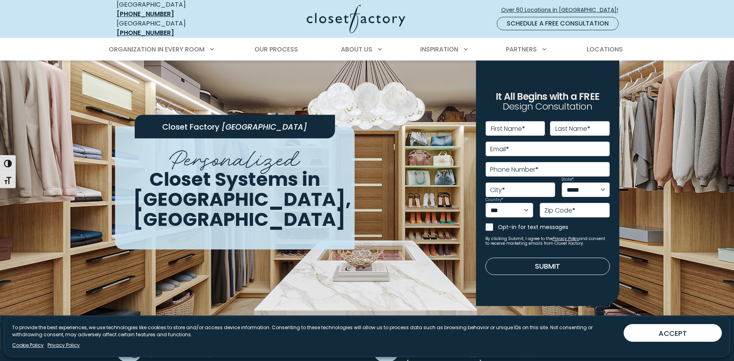  What do you see at coordinates (559, 210) in the screenshot?
I see `label: Zip Code` at bounding box center [559, 210].